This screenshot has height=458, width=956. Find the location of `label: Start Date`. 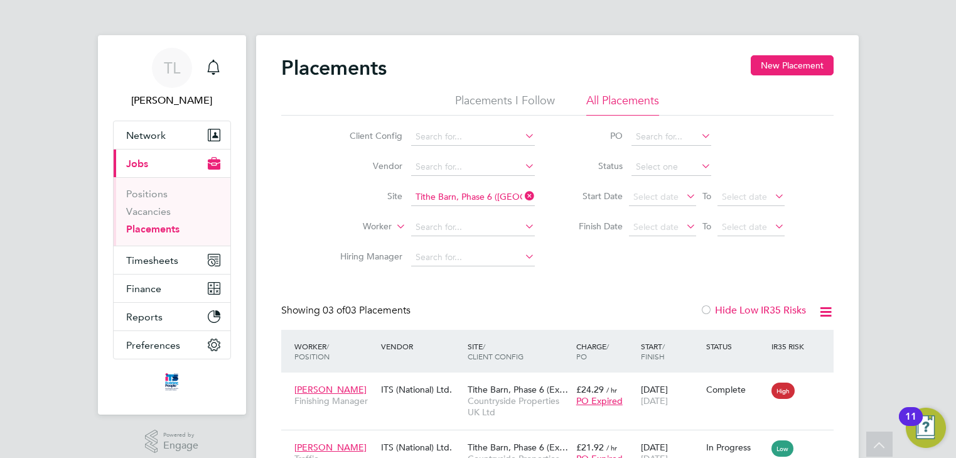

label: Start Date is located at coordinates (595, 196).